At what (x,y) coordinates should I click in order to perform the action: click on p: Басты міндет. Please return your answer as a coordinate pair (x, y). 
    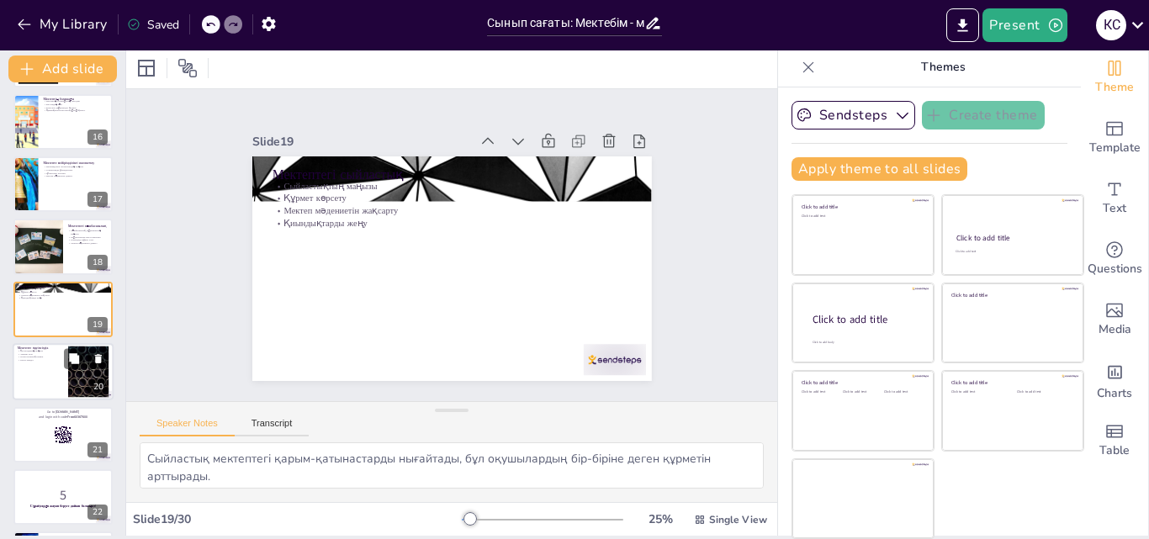
    Looking at the image, I should click on (40, 361).